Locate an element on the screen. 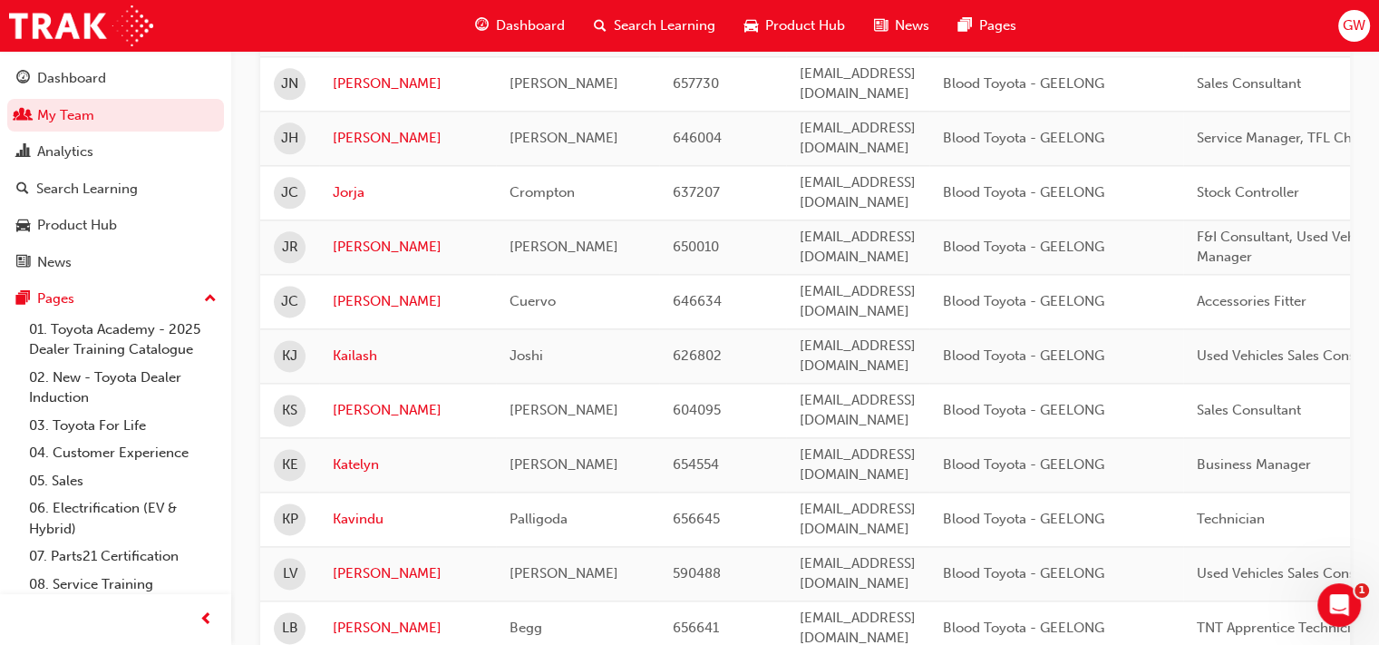  a: guage-iconDashboard is located at coordinates (520, 25).